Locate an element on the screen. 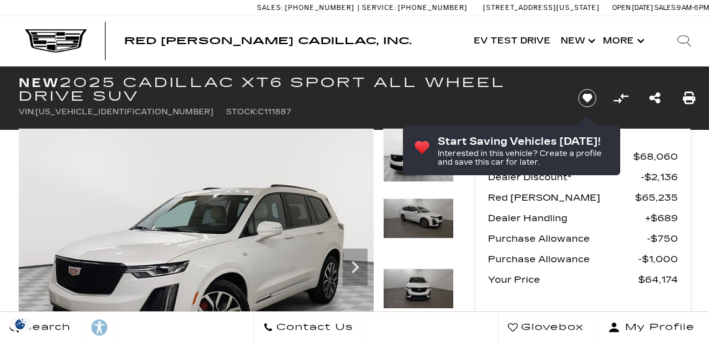  a: Dealer Discount* $2,136 is located at coordinates (583, 177).